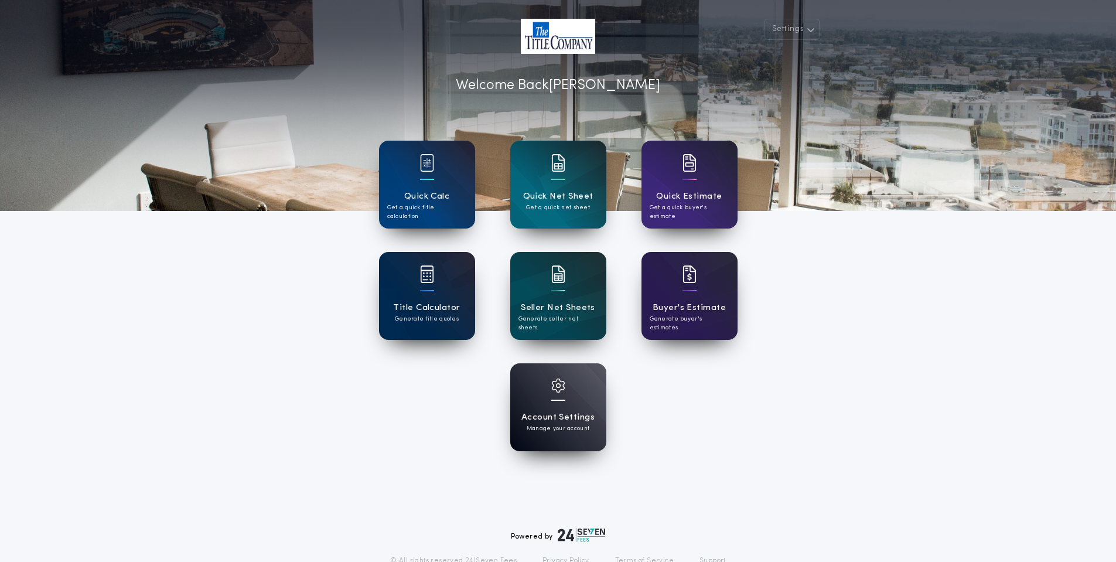  I want to click on h1: Quick Calc, so click(427, 196).